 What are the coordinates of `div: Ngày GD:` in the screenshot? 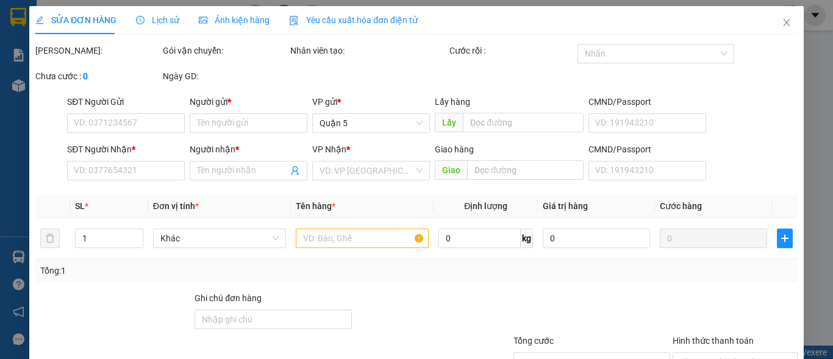 It's located at (225, 76).